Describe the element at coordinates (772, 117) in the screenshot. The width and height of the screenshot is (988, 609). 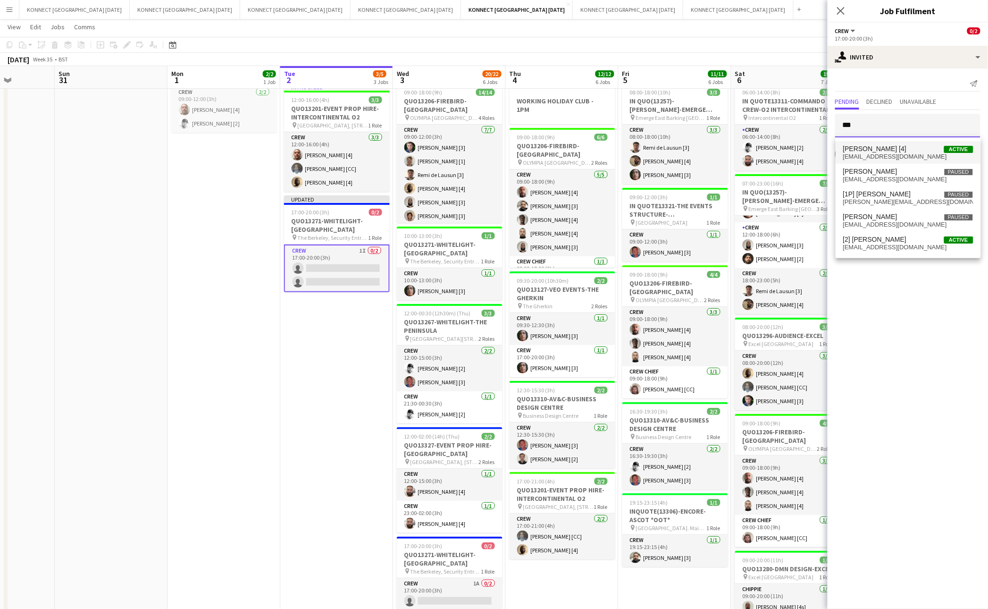
I see `span: Intercontinental O2` at that location.